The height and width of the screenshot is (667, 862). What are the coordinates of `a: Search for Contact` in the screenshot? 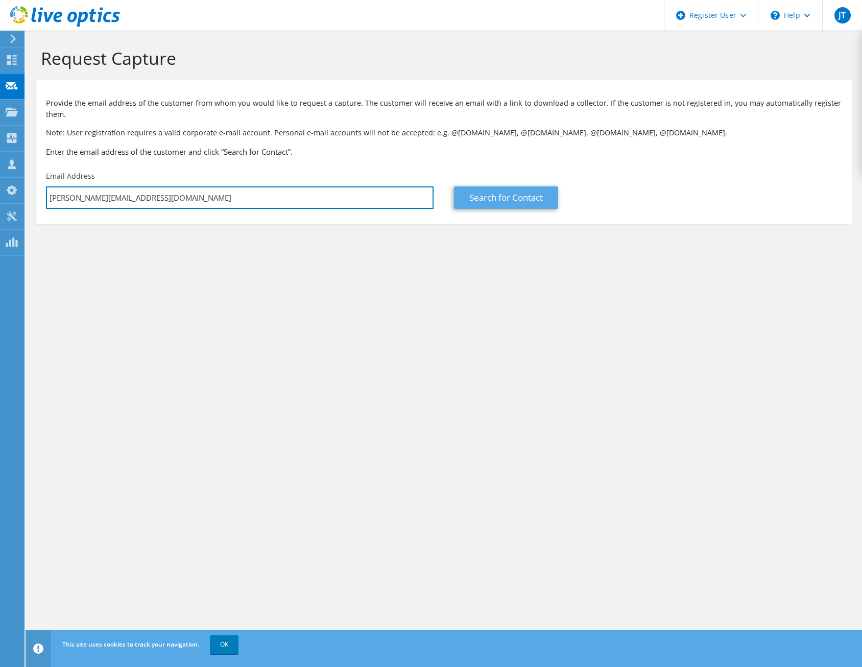 It's located at (506, 198).